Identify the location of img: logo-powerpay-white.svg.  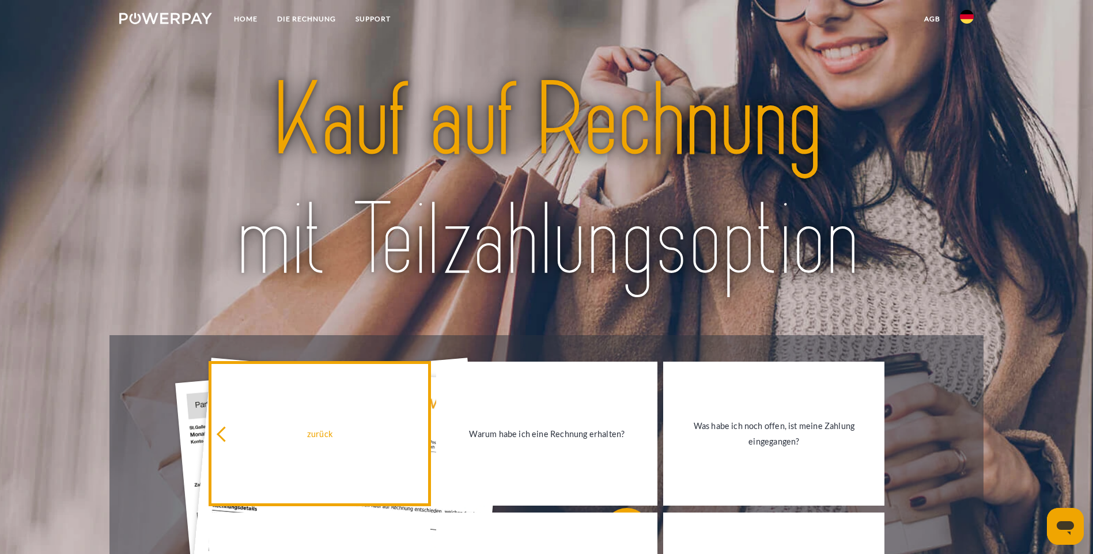
(165, 18).